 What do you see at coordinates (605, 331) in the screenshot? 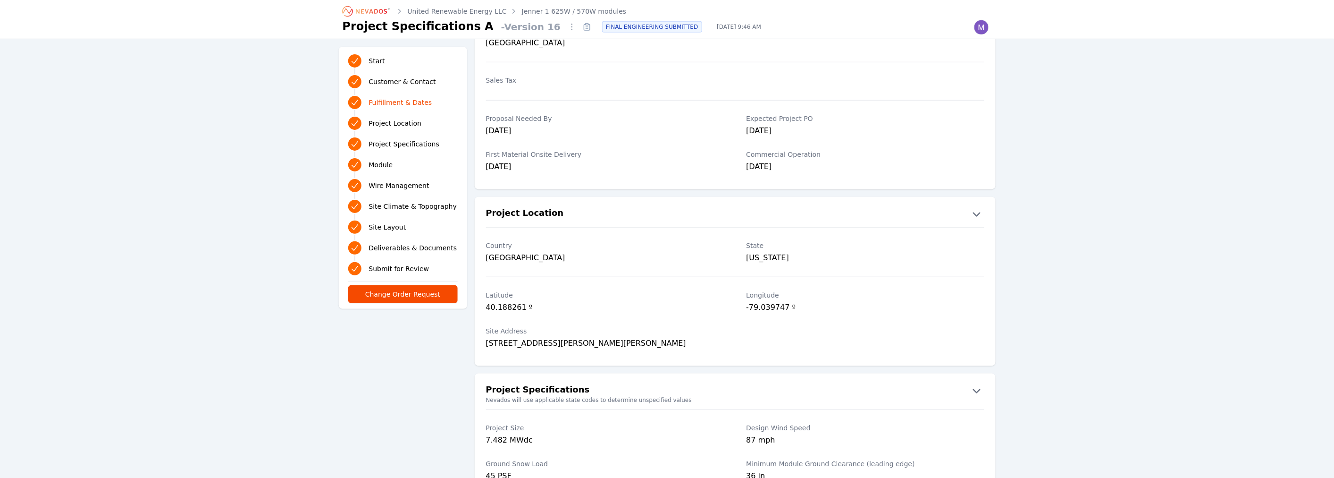
I see `label: Site Address` at bounding box center [605, 331].